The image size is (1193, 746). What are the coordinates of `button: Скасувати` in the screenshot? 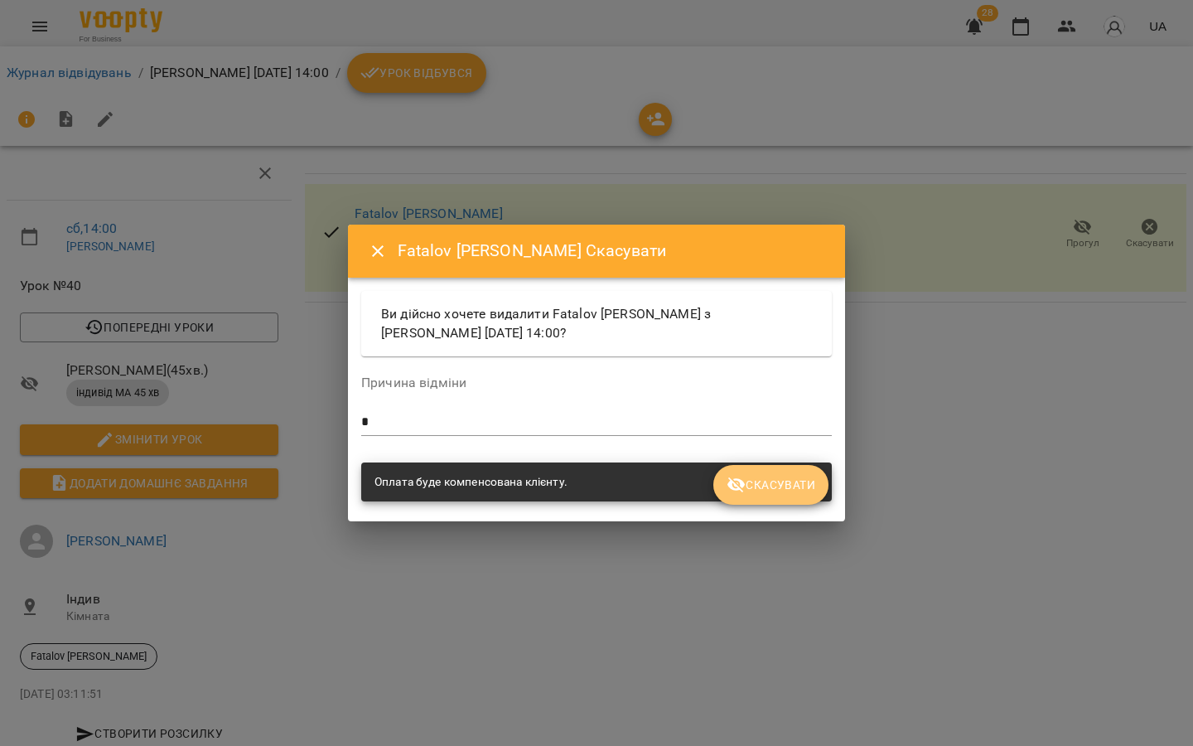 It's located at (771, 485).